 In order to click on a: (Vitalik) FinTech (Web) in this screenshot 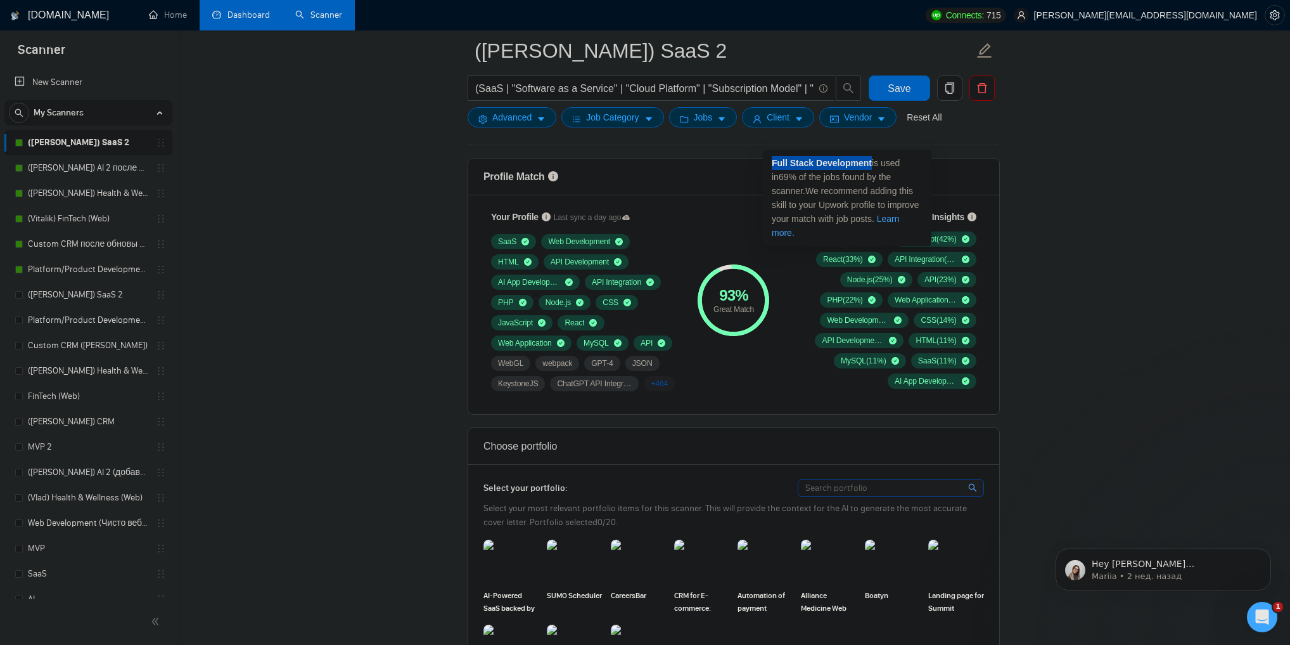, I will do `click(88, 219)`.